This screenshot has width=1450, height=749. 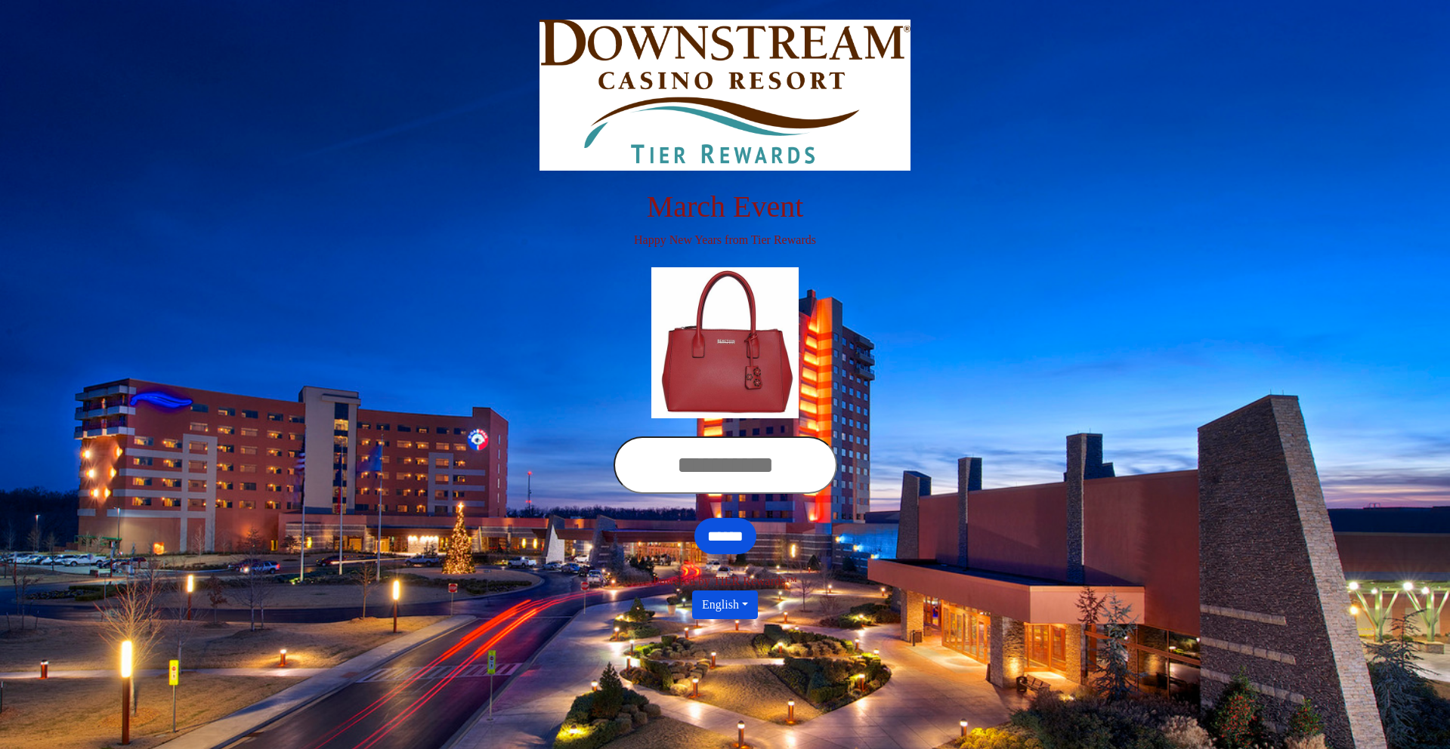 What do you see at coordinates (724, 95) in the screenshot?
I see `img: Logo` at bounding box center [724, 95].